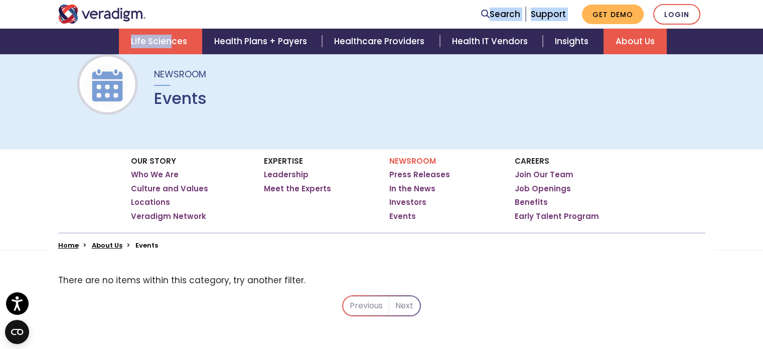 This screenshot has height=349, width=763. What do you see at coordinates (412, 189) in the screenshot?
I see `a: In the News` at bounding box center [412, 189].